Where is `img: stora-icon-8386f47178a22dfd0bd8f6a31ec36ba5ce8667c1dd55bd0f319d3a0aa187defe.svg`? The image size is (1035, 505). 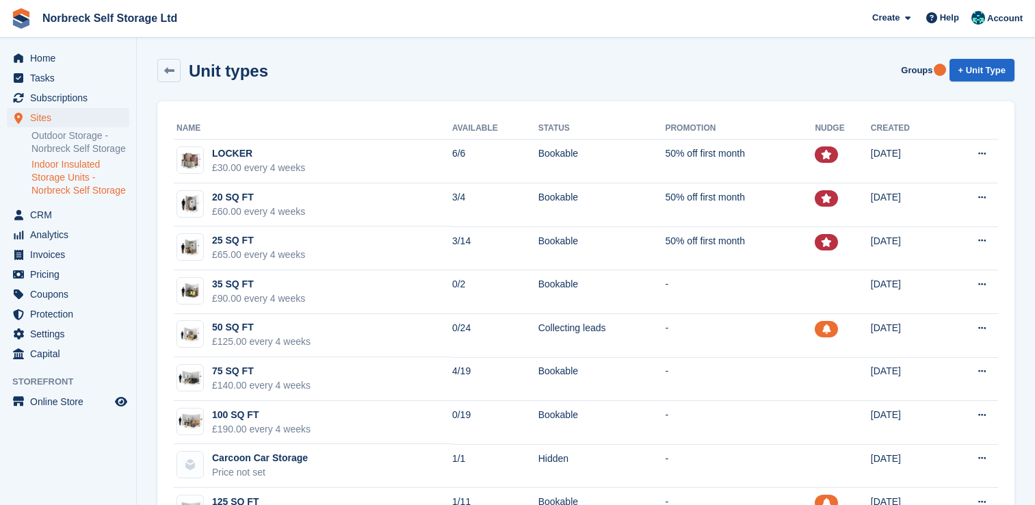 img: stora-icon-8386f47178a22dfd0bd8f6a31ec36ba5ce8667c1dd55bd0f319d3a0aa187defe.svg is located at coordinates (21, 18).